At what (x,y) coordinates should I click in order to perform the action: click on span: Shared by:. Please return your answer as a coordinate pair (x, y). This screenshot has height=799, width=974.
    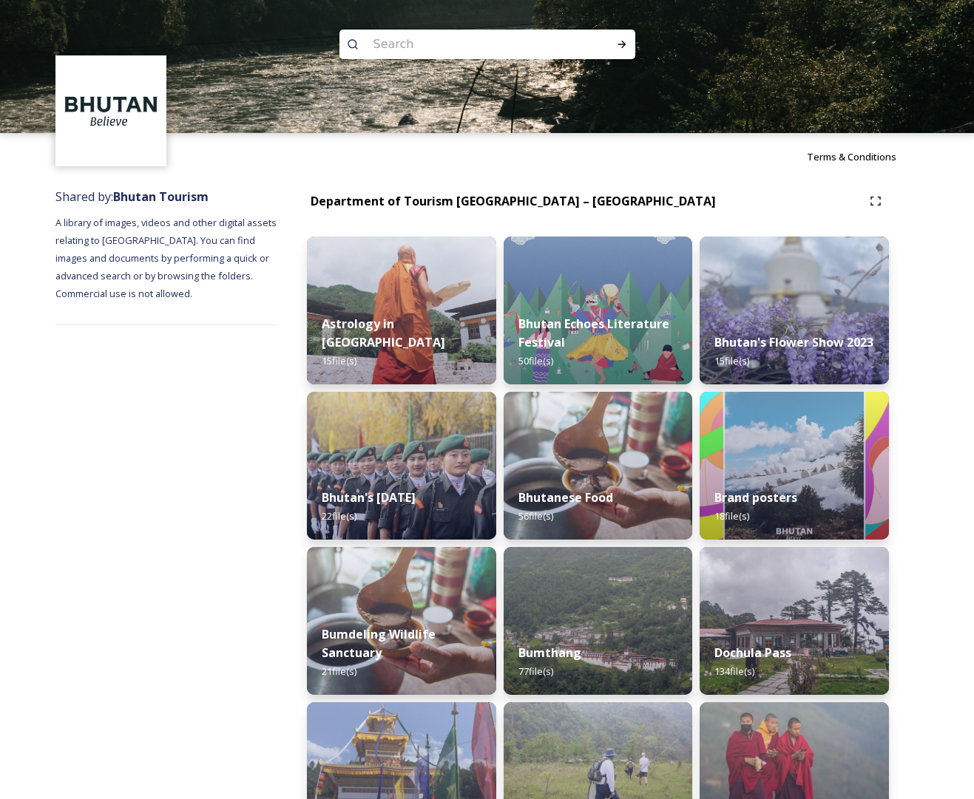
    Looking at the image, I should click on (132, 197).